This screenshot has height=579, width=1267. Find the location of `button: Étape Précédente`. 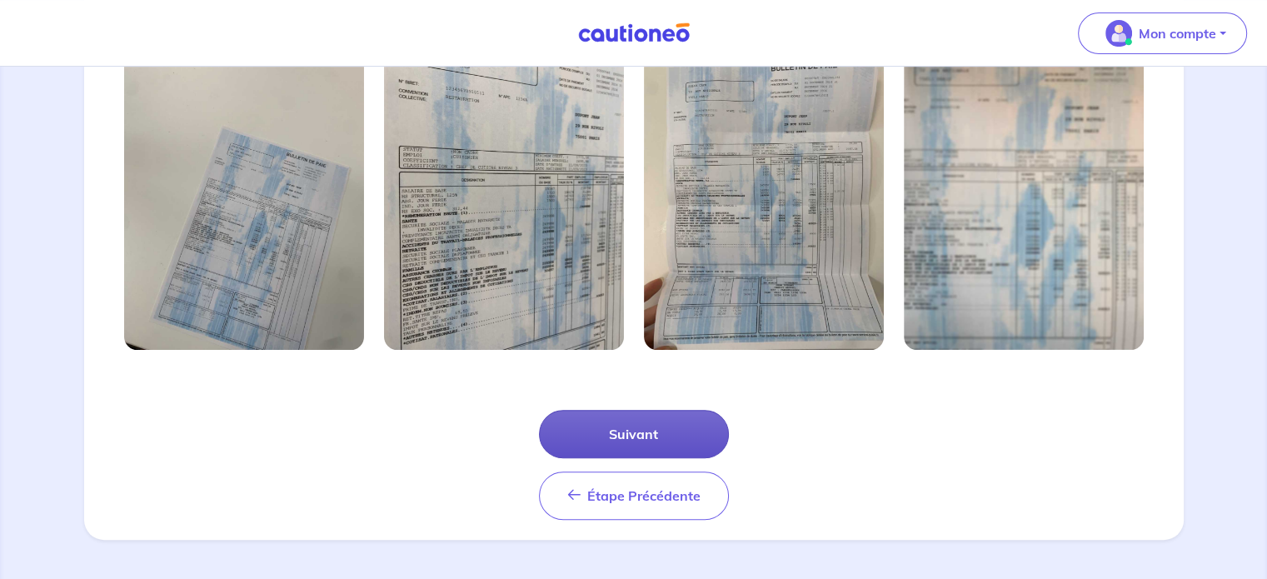

button: Étape Précédente is located at coordinates (634, 496).